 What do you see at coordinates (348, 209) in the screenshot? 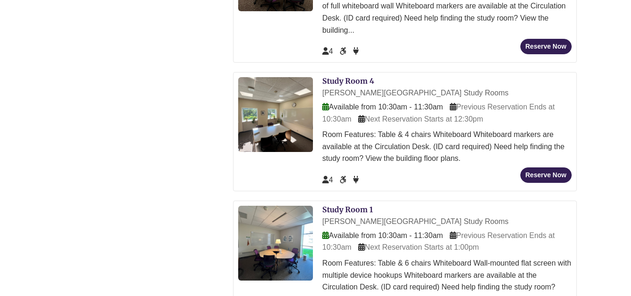
I see `a: Study Room 1` at bounding box center [348, 209].